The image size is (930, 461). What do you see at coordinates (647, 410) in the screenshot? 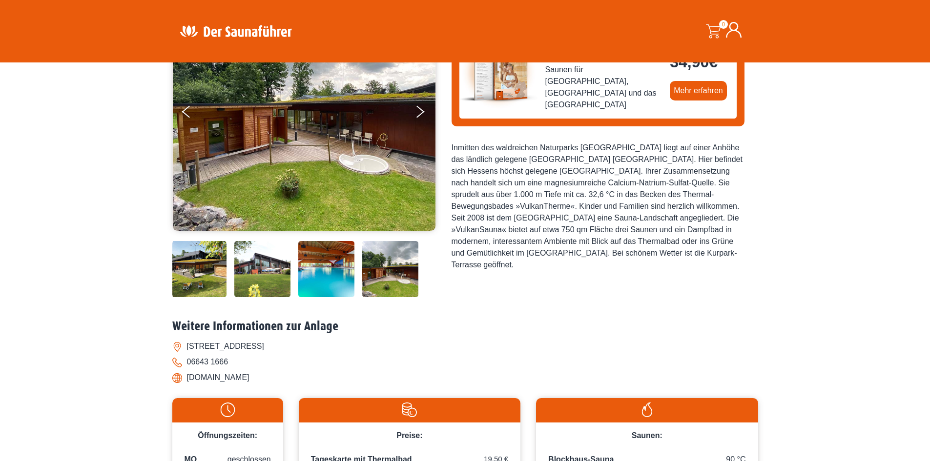
I see `img: Flamme-weiss.svg` at bounding box center [647, 410].